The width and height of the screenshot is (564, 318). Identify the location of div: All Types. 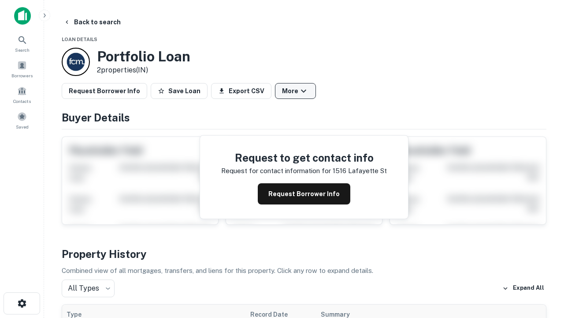
(88, 288).